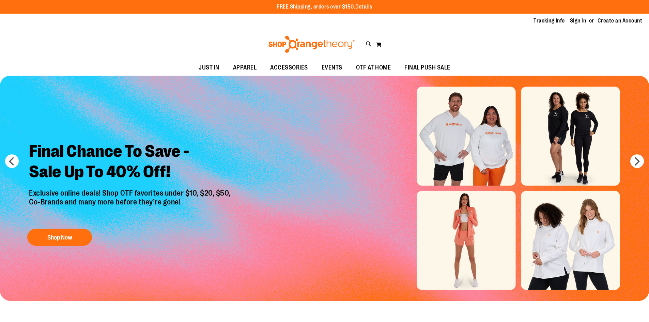 This screenshot has width=649, height=322. I want to click on span: EVENTS, so click(332, 67).